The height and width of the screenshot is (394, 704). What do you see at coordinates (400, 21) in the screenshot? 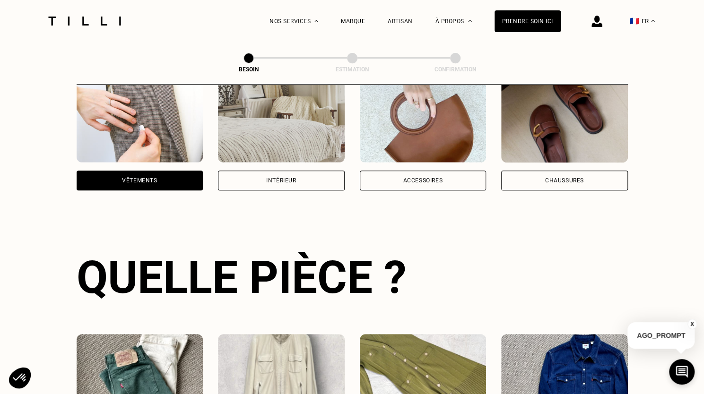
I see `a: Artisan` at bounding box center [400, 21].